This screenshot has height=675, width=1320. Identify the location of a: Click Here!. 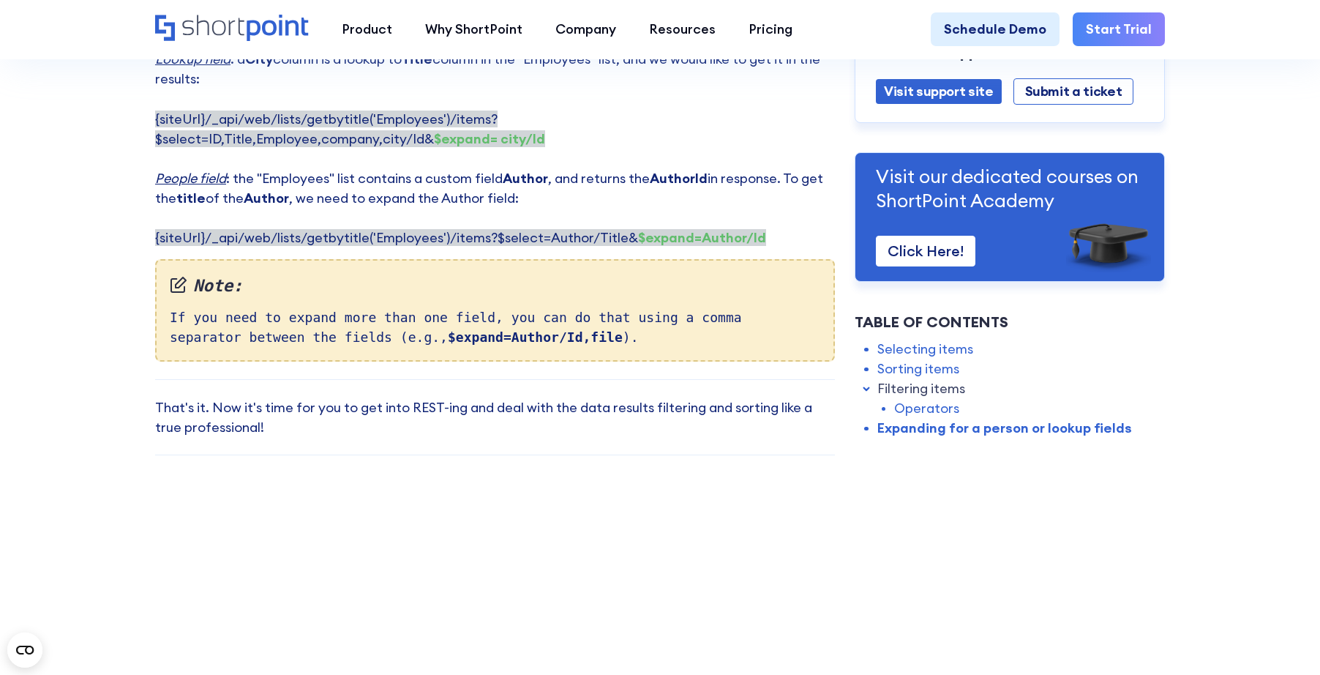
(926, 251).